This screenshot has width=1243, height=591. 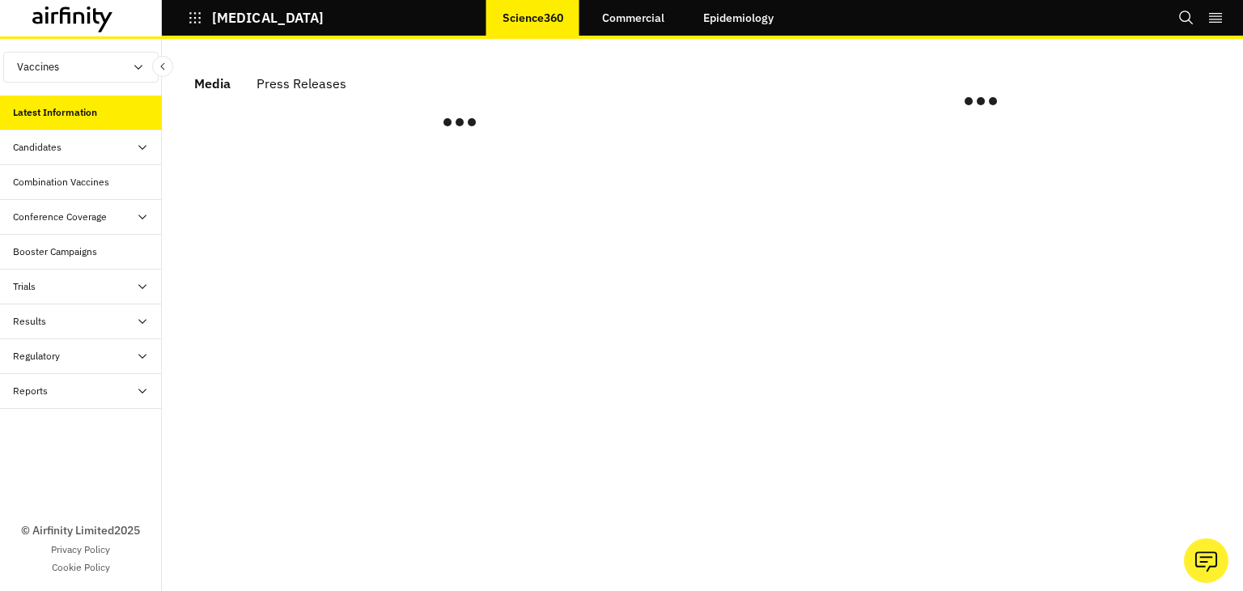 I want to click on a: Cookie Policy, so click(x=81, y=567).